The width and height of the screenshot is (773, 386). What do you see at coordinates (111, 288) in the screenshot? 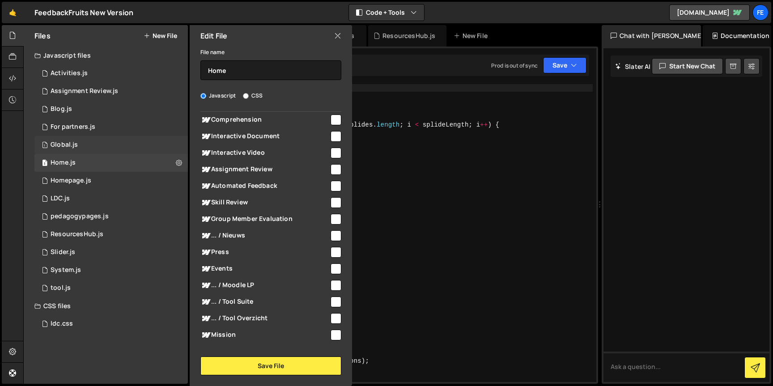
I see `div: 13360/33447.js` at bounding box center [111, 288].